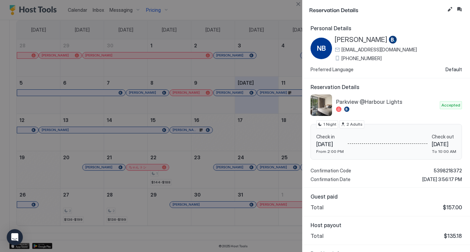 The width and height of the screenshot is (470, 252). What do you see at coordinates (444, 151) in the screenshot?
I see `span: To 10:00 AM` at bounding box center [444, 151].